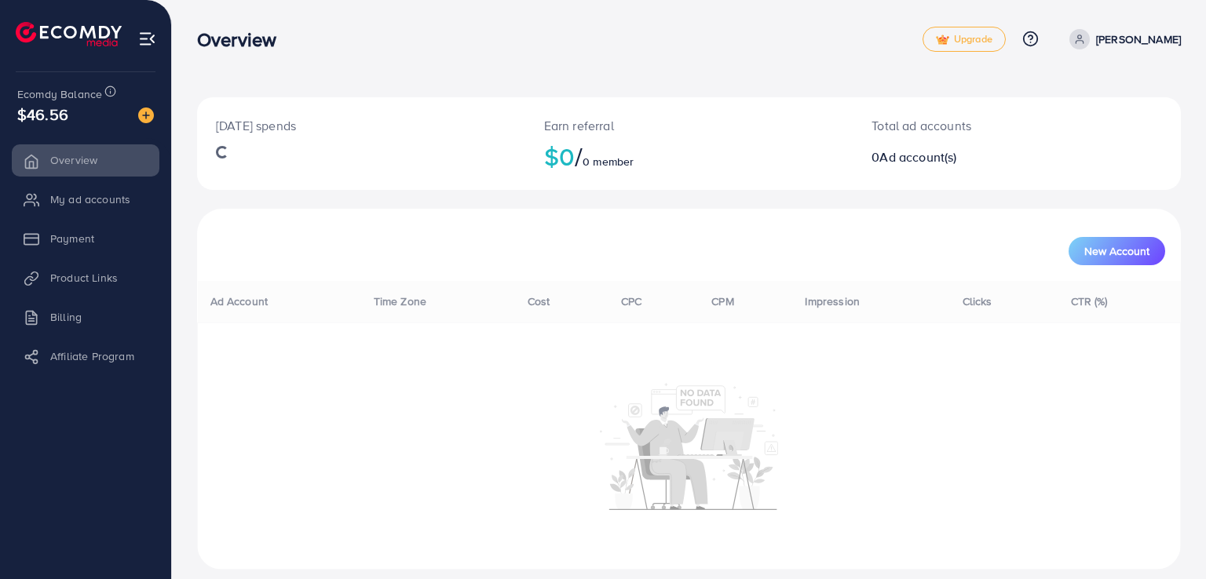 Image resolution: width=1206 pixels, height=579 pixels. Describe the element at coordinates (975, 157) in the screenshot. I see `h2: 0` at that location.